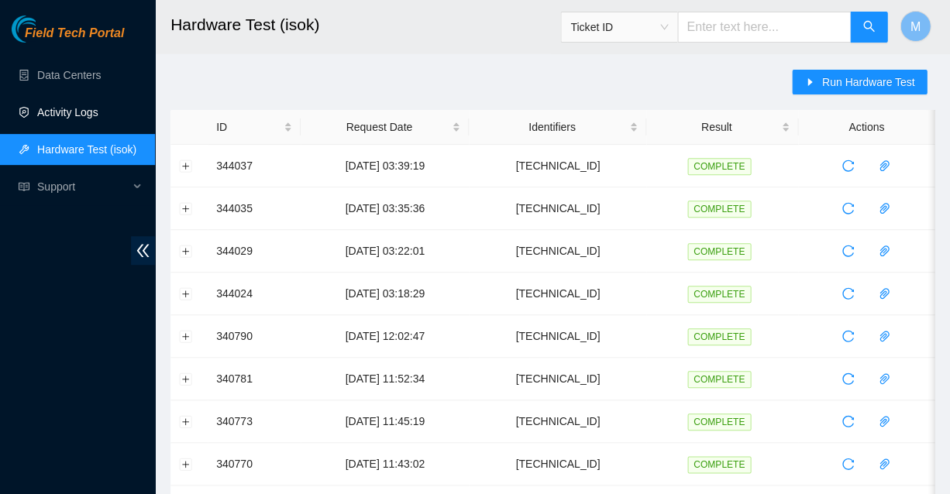  I want to click on button: caret-rightRun Hardware Test, so click(859, 82).